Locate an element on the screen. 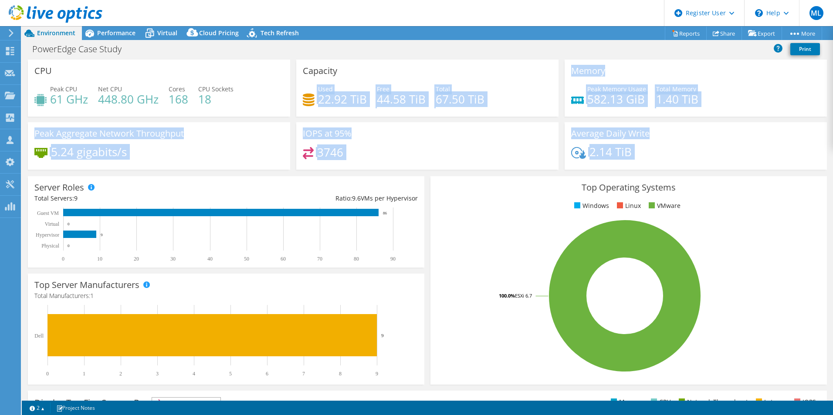 The height and width of the screenshot is (415, 833). text: 6 is located at coordinates (267, 374).